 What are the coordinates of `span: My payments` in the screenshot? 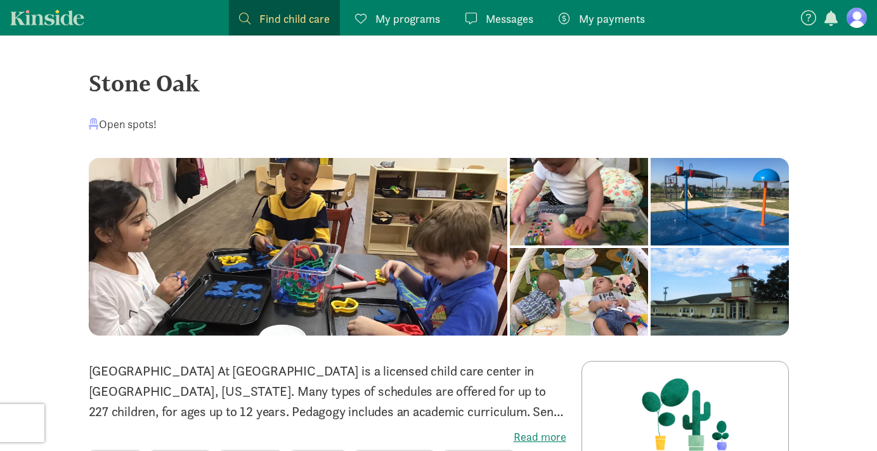 It's located at (612, 18).